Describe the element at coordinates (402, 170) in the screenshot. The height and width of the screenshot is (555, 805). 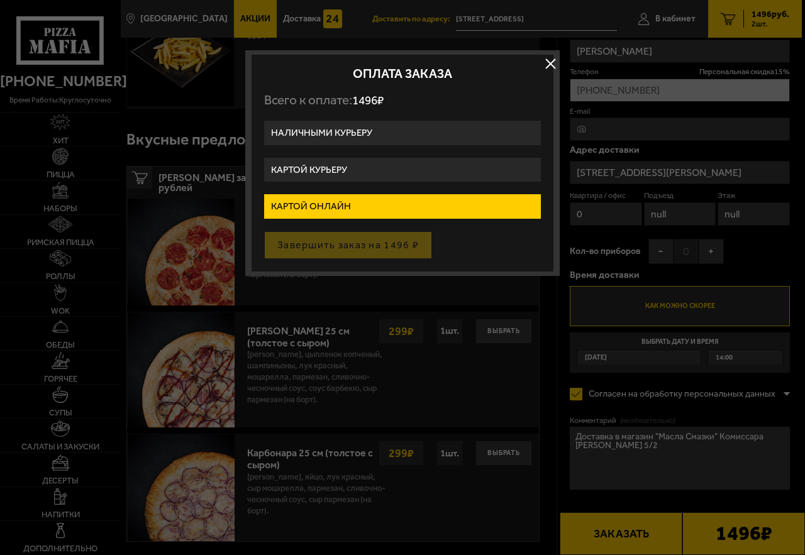
I see `label: Картой курьеру` at that location.